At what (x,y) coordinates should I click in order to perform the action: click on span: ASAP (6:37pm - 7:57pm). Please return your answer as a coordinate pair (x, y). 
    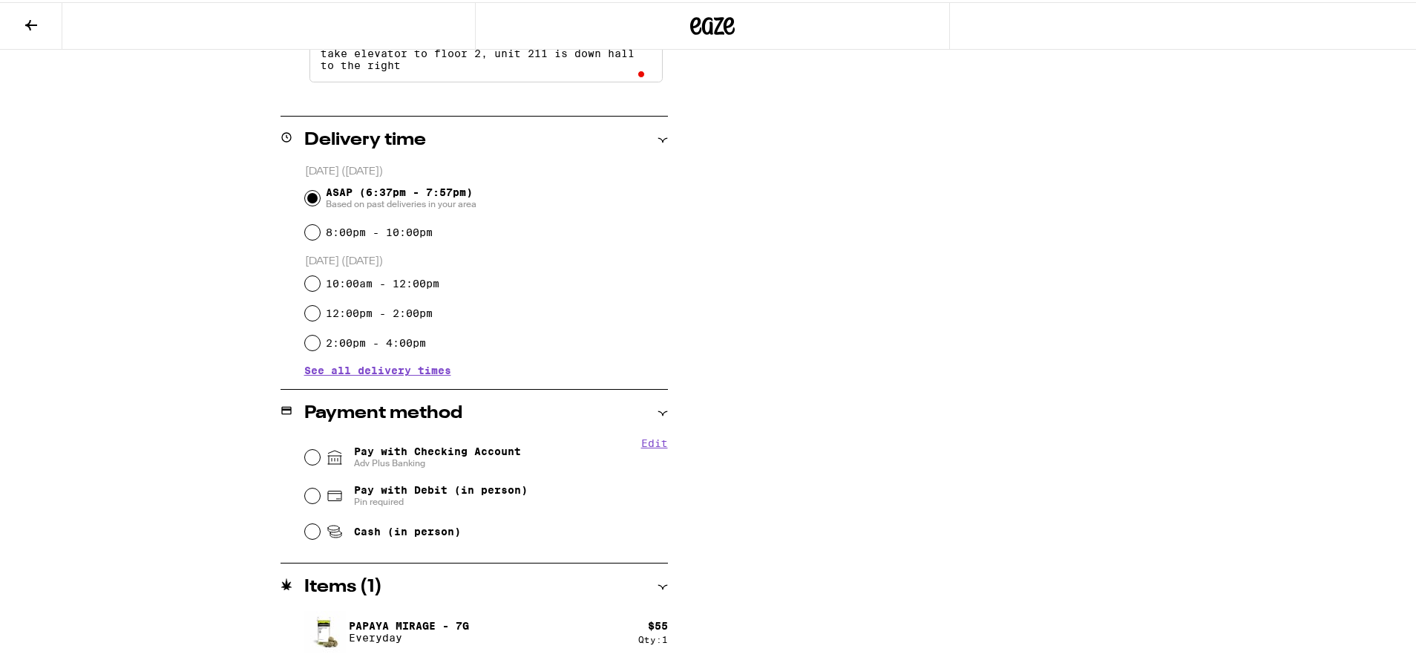
    Looking at the image, I should click on (401, 196).